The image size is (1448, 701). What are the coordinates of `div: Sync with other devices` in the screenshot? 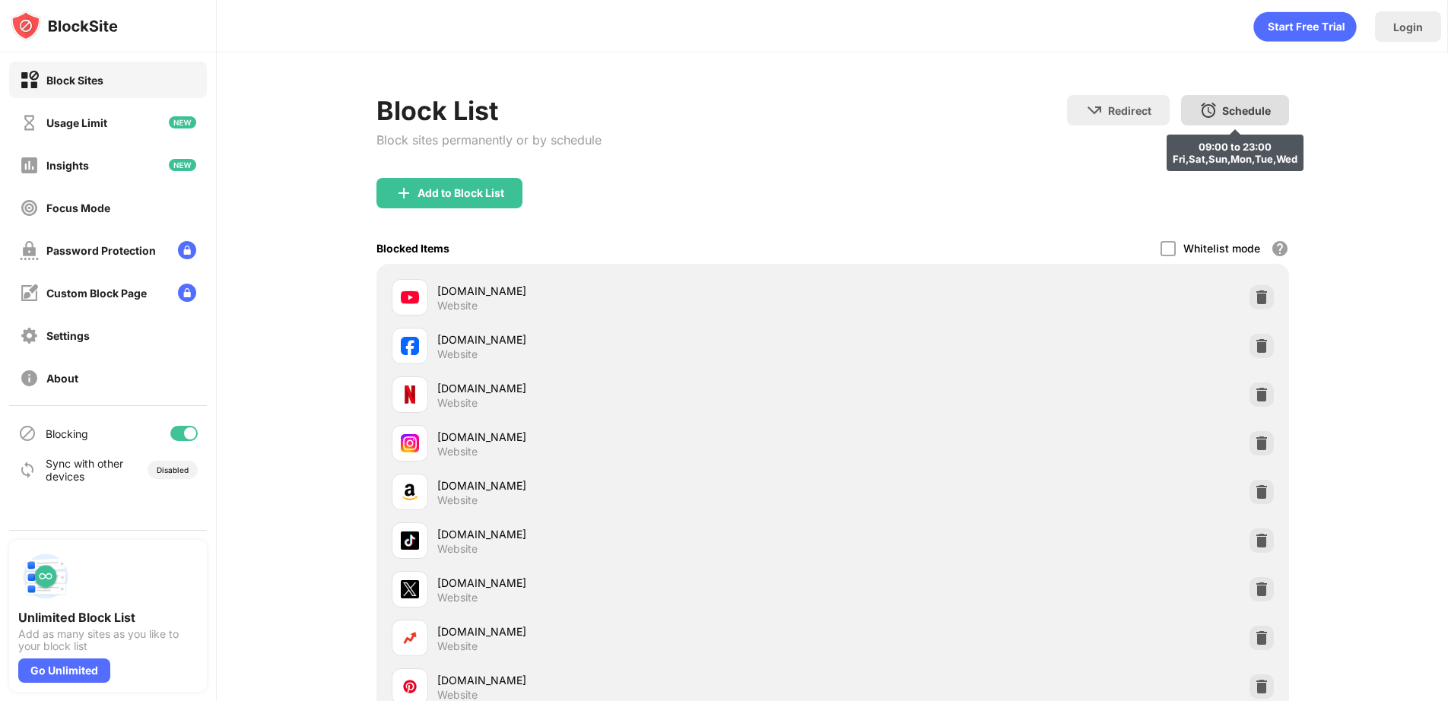 It's located at (84, 470).